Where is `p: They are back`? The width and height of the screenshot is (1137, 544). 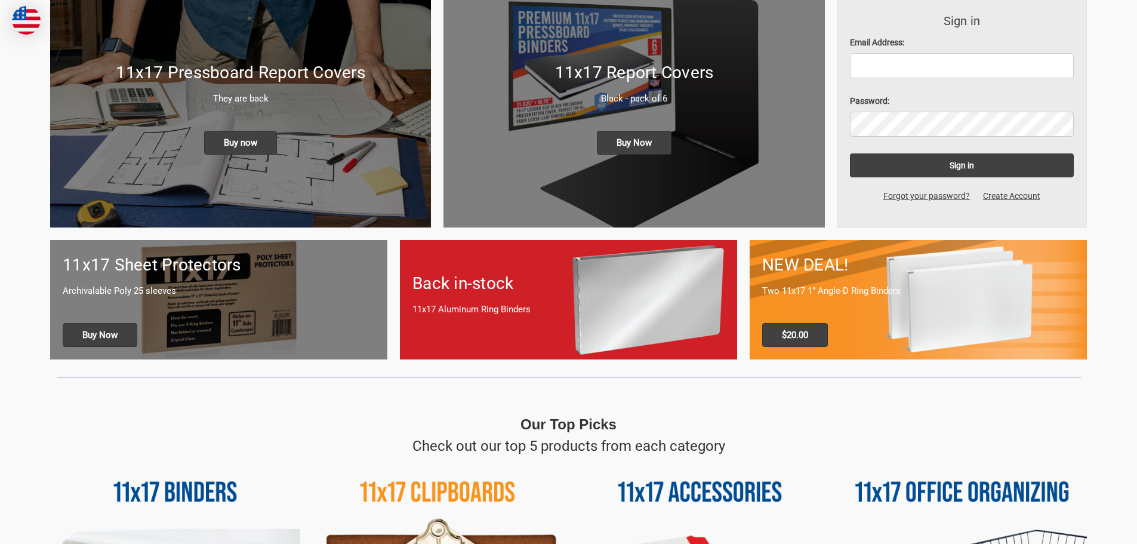
p: They are back is located at coordinates (241, 99).